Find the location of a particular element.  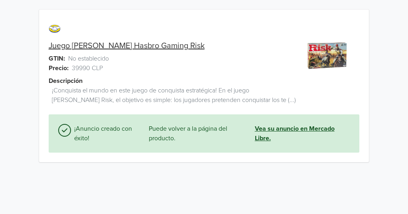

span: GTIN: is located at coordinates (57, 59).